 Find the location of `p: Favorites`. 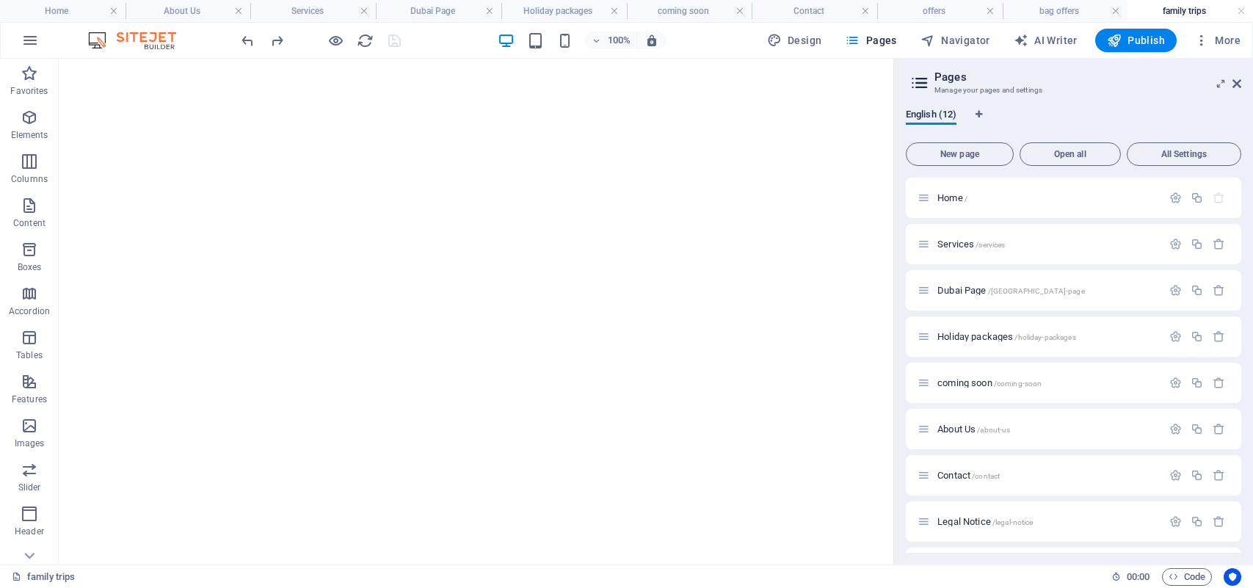

p: Favorites is located at coordinates (29, 91).